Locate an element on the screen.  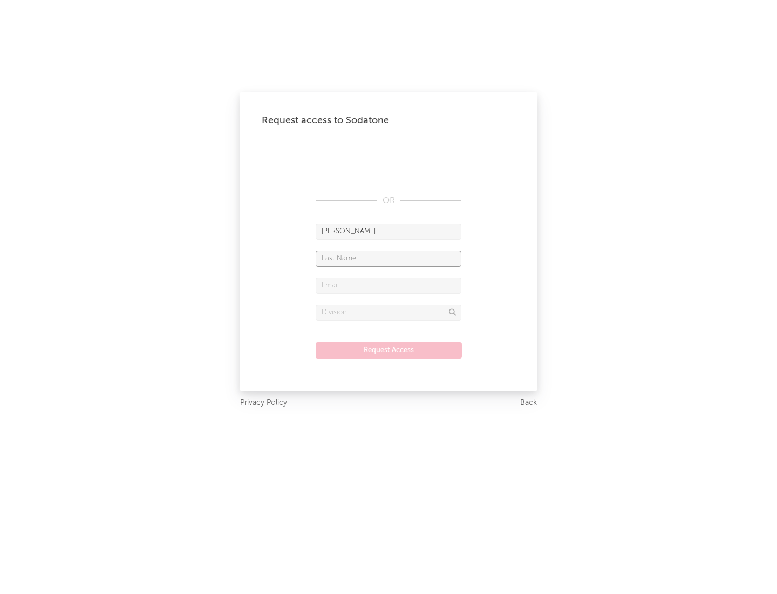
input: First Name is located at coordinates (389, 232).